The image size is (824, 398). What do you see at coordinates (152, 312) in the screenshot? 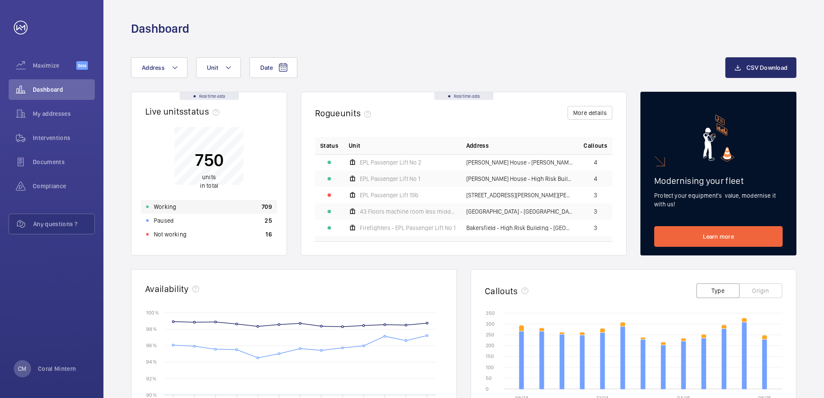
I see `text: 100 %` at bounding box center [152, 312].